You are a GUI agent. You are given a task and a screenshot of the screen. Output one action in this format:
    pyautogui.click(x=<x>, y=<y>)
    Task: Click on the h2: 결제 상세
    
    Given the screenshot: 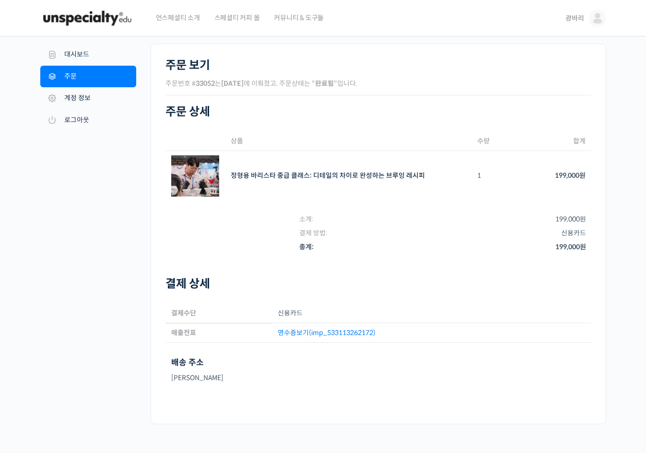 What is the action you would take?
    pyautogui.click(x=378, y=284)
    